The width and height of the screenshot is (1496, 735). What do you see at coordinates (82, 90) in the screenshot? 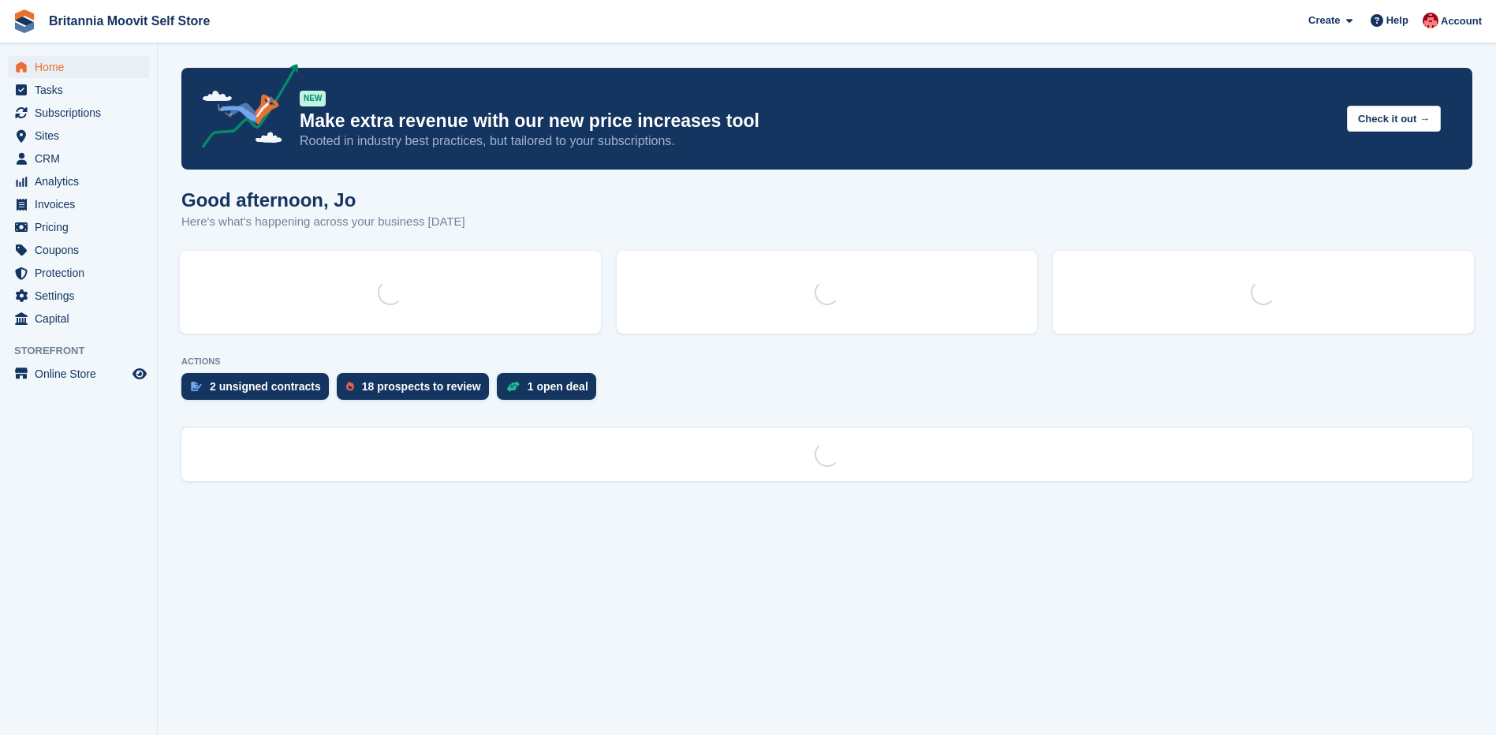
I see `span: Tasks` at bounding box center [82, 90].